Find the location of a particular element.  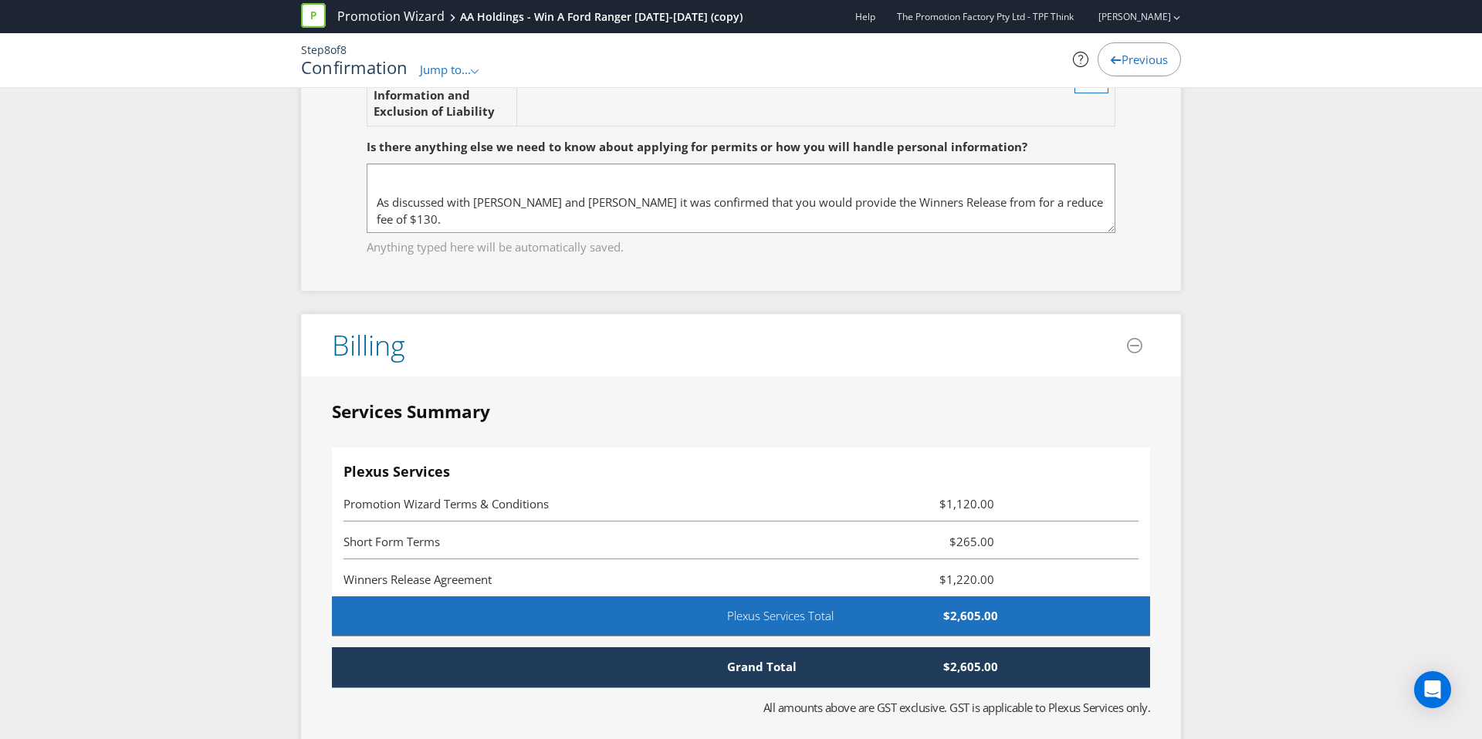

a: Promotion Wizard is located at coordinates (391, 16).